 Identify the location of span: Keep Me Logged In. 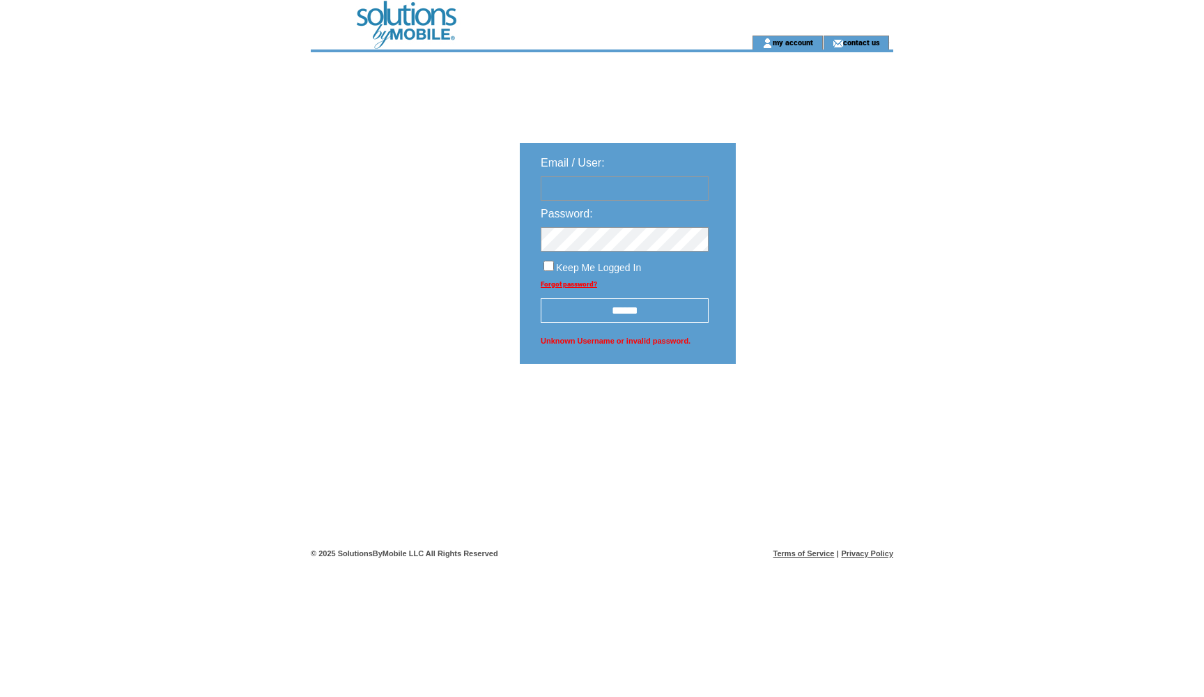
(598, 268).